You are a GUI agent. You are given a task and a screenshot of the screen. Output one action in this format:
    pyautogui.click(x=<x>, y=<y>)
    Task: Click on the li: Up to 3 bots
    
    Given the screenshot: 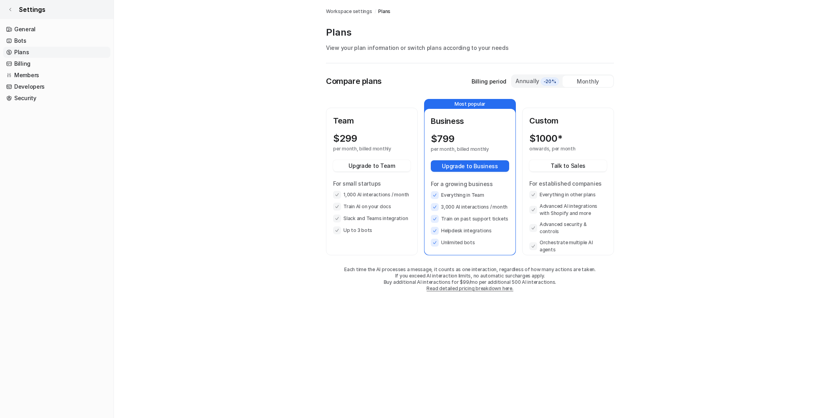 What is the action you would take?
    pyautogui.click(x=372, y=230)
    